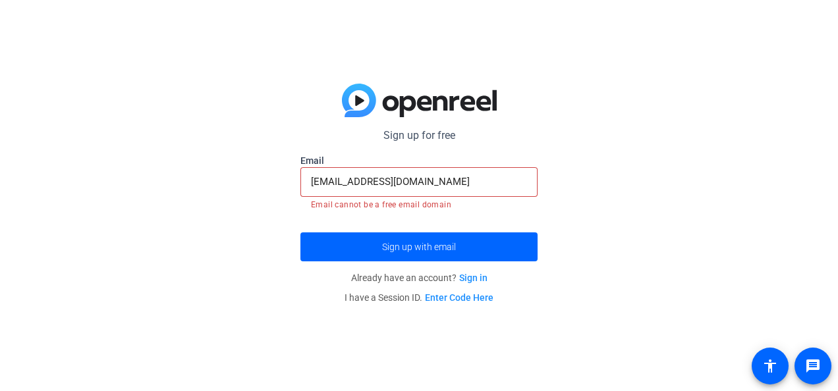 This screenshot has height=391, width=838. I want to click on a: Enter Code Here, so click(459, 298).